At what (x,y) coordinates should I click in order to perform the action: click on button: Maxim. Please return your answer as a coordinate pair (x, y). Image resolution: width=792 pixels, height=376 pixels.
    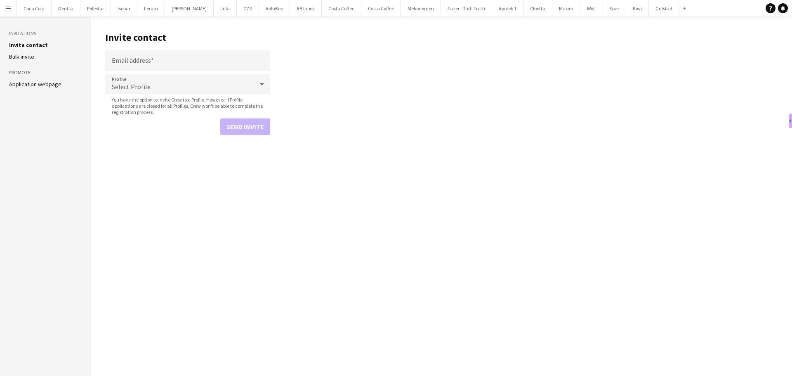
    Looking at the image, I should click on (566, 8).